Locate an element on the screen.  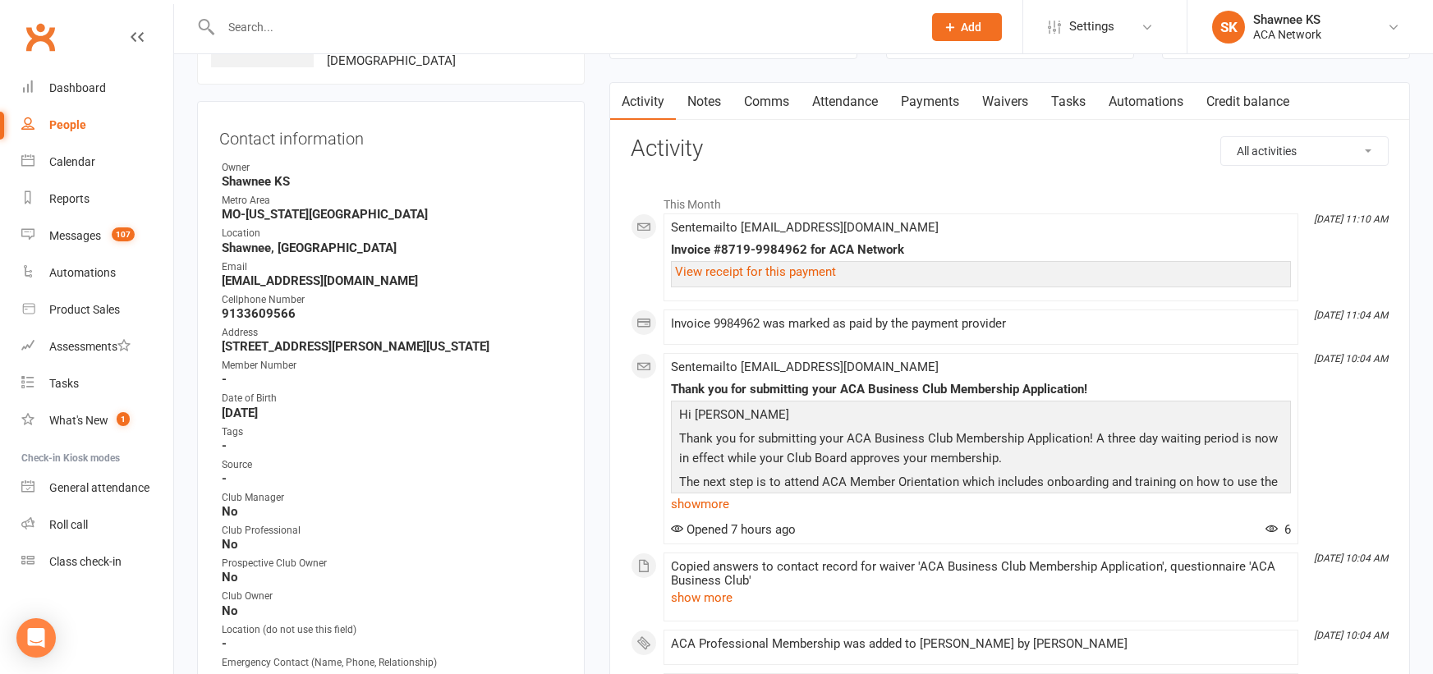
span: Settings is located at coordinates (1091, 26).